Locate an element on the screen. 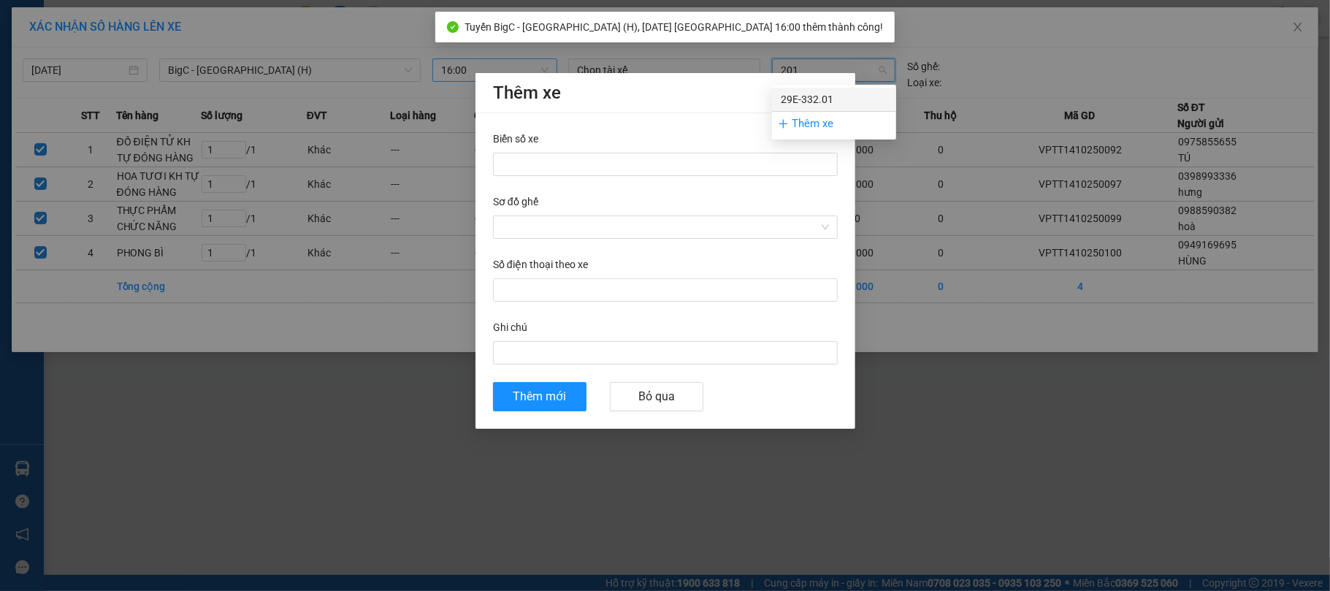  label: Số điện thoại theo xe is located at coordinates (541, 264).